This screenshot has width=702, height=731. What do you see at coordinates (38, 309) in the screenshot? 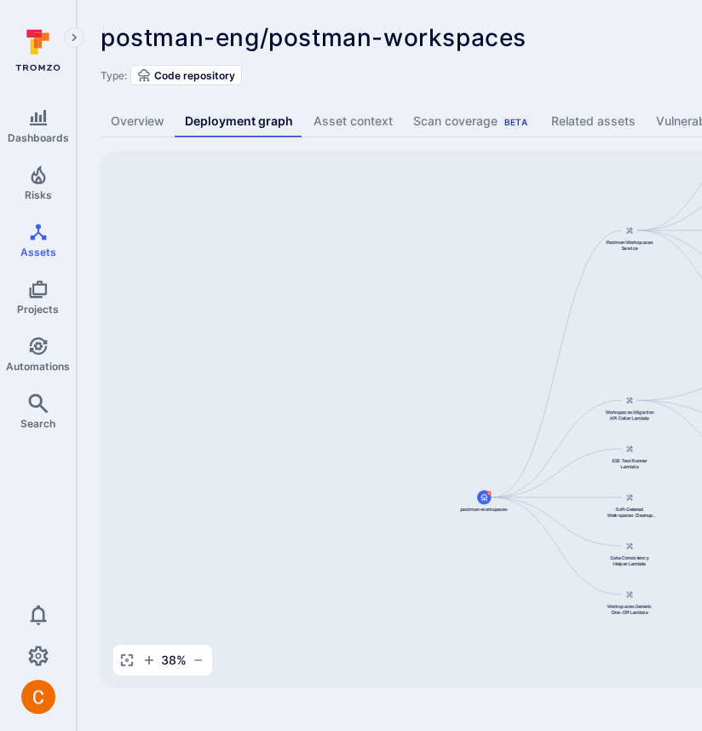
I see `span: Projects` at bounding box center [38, 309].